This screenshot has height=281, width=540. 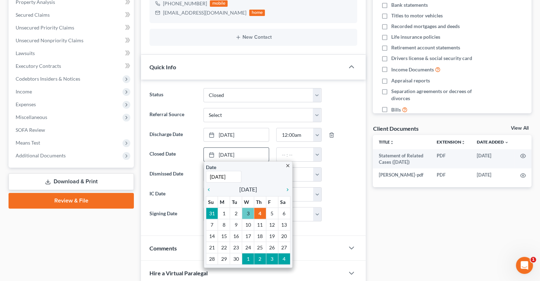 What do you see at coordinates (212, 225) in the screenshot?
I see `td: 7` at bounding box center [212, 225].